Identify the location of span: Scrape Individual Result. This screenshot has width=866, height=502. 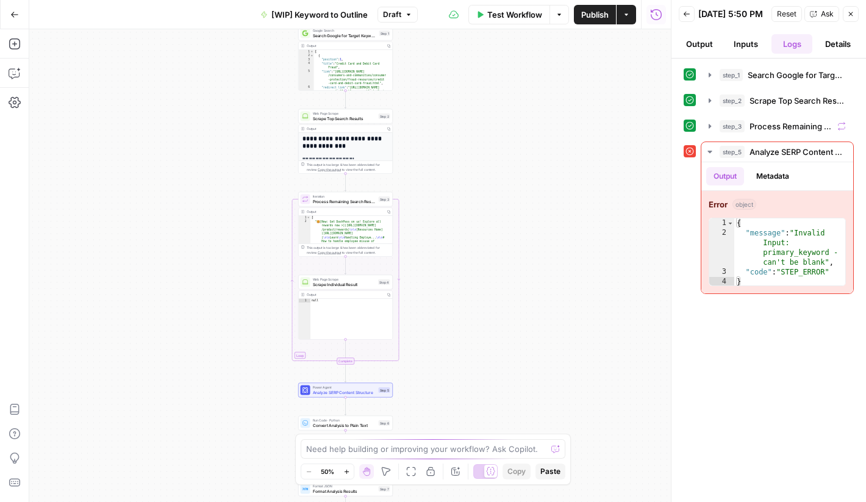
(345, 284).